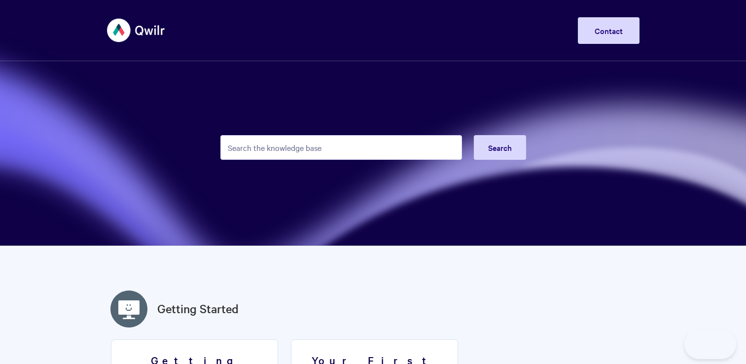 The height and width of the screenshot is (364, 746). Describe the element at coordinates (136, 30) in the screenshot. I see `img: Qwilr Help Center` at that location.